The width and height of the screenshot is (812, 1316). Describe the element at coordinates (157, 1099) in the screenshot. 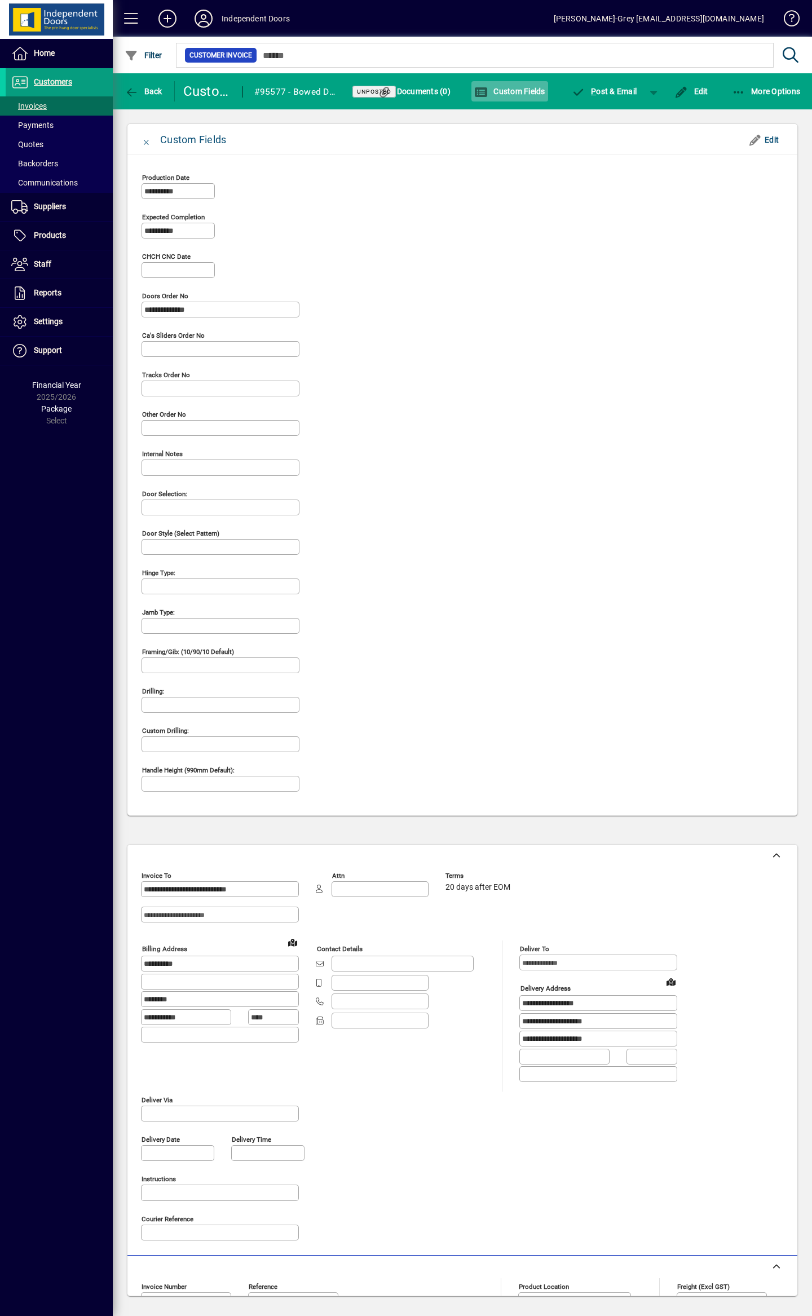

I see `mat-label: Deliver via` at that location.